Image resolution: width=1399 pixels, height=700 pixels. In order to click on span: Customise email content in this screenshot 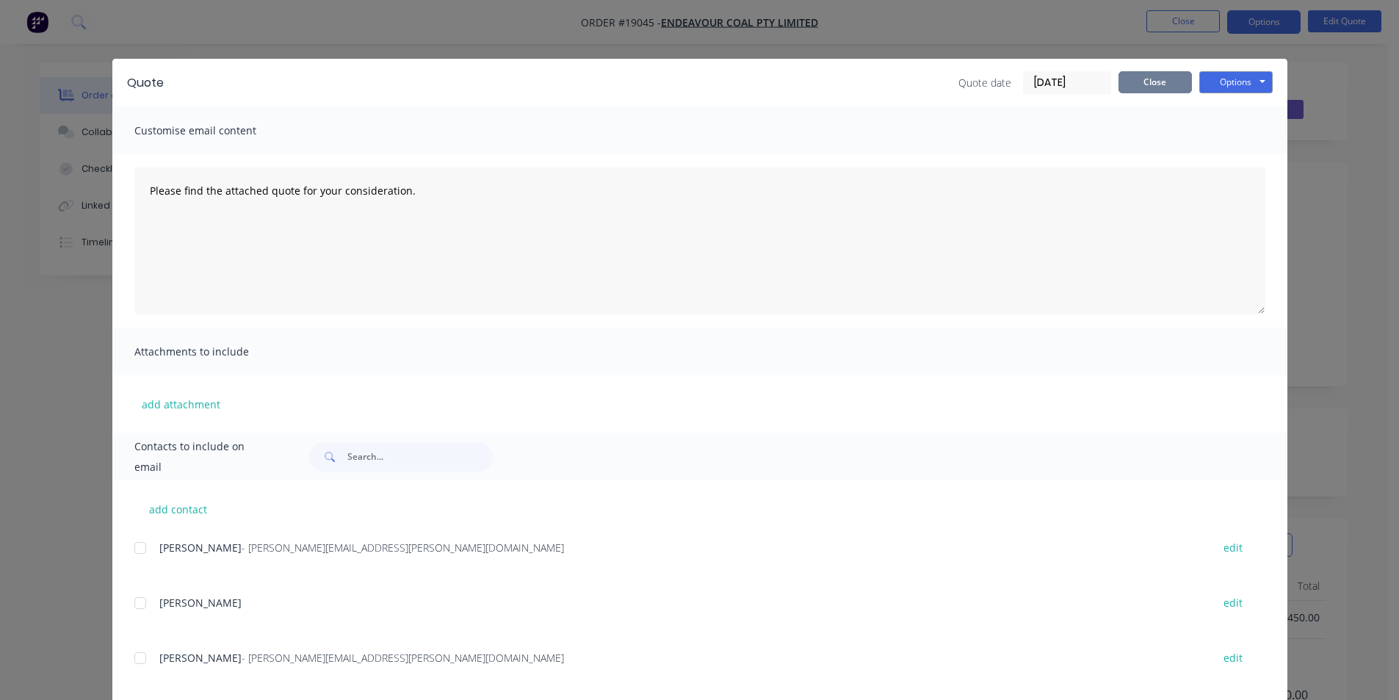, I will do `click(215, 131)`.